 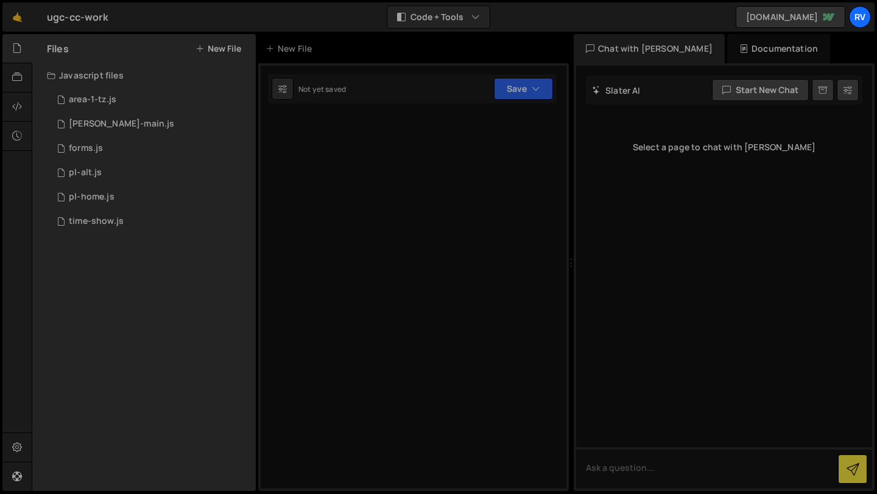 I want to click on div: time-show.js, so click(x=96, y=222).